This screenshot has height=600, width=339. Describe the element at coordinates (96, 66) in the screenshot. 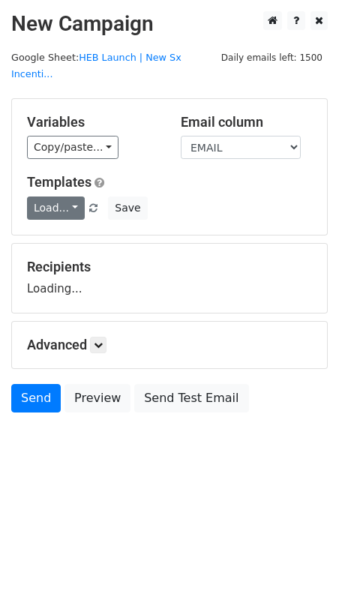

I see `a: HEB Launch | New Sx Incenti...` at that location.